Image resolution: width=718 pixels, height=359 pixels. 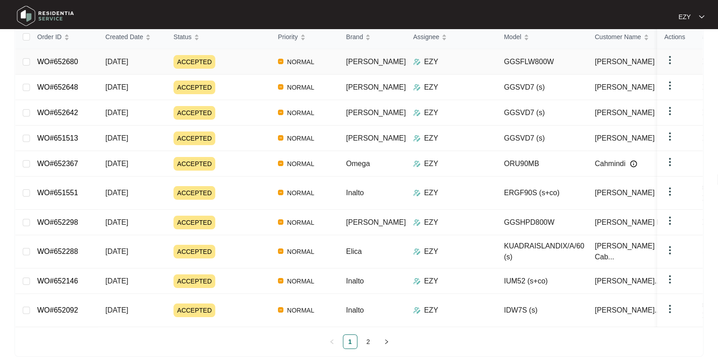 I want to click on span: right, so click(x=387, y=341).